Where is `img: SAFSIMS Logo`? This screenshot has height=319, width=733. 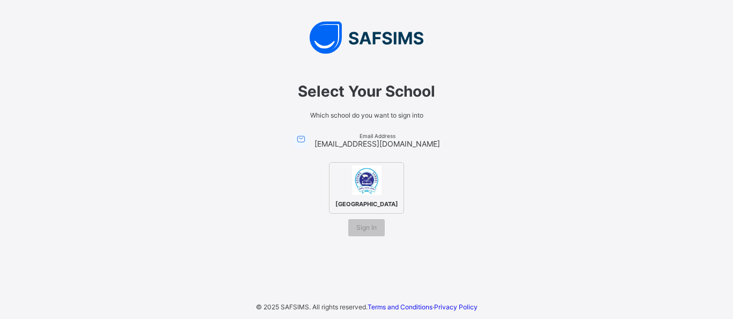
img: SAFSIMS Logo is located at coordinates (366, 38).